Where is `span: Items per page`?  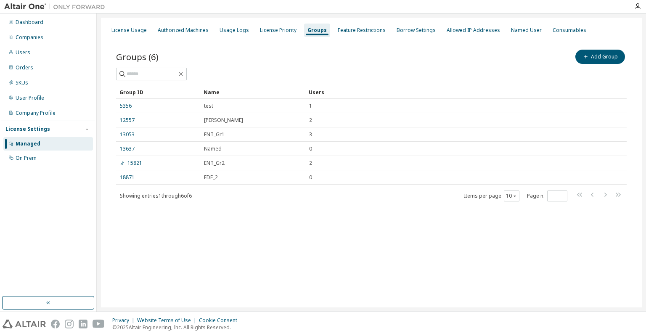 span: Items per page is located at coordinates (492, 196).